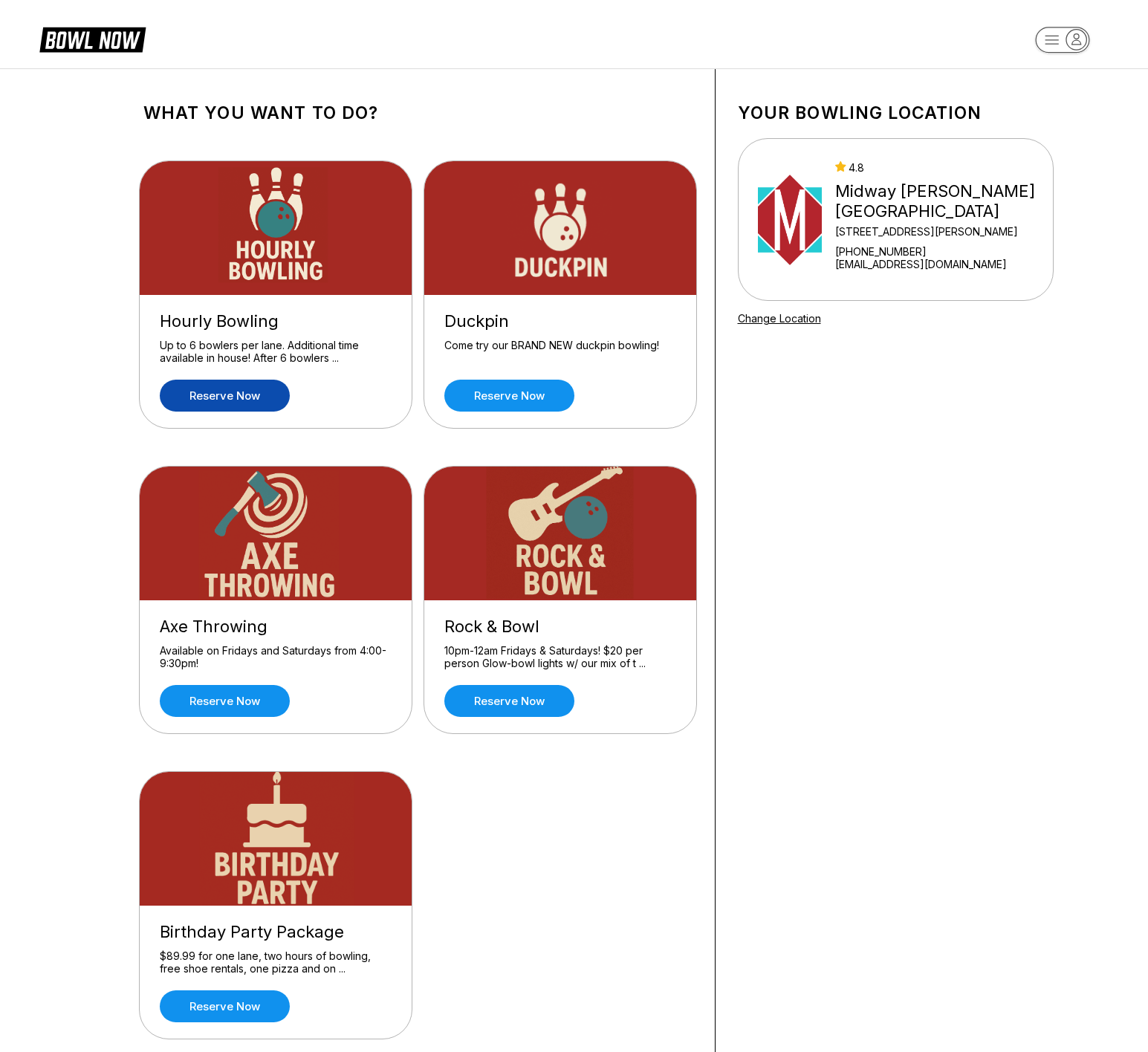 The width and height of the screenshot is (1148, 1052). Describe the element at coordinates (780, 318) in the screenshot. I see `a: Change Location` at that location.